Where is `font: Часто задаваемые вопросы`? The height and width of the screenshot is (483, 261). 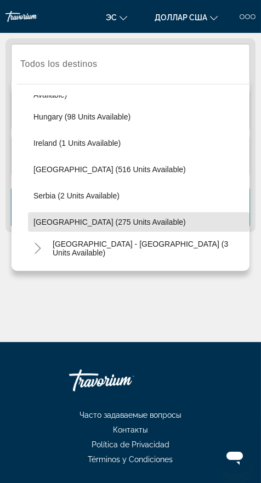
font: Часто задаваемые вопросы is located at coordinates (130, 415).